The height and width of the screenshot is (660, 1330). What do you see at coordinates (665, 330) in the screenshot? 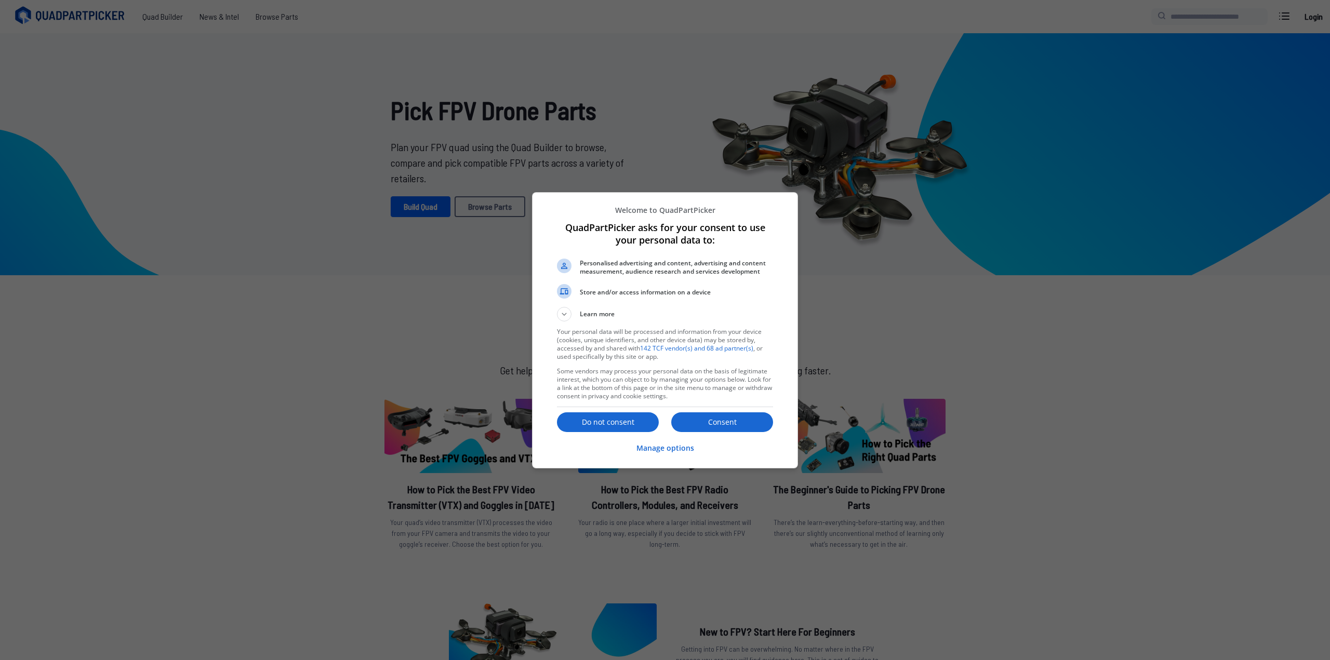
I see `div: QuadPartPicker asks for your consent to use your personal data to:` at bounding box center [665, 330].